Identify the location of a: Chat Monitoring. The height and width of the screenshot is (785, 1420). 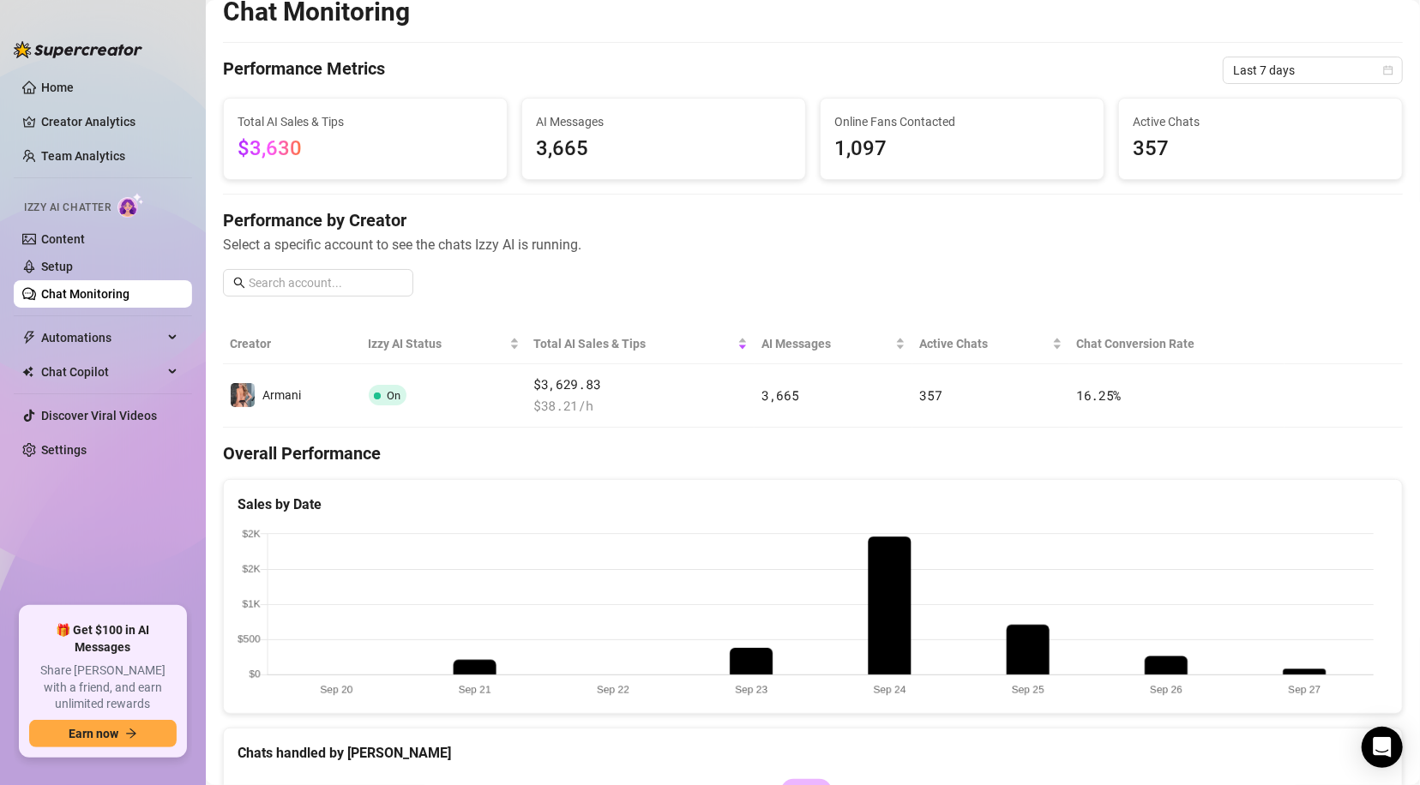
(85, 294).